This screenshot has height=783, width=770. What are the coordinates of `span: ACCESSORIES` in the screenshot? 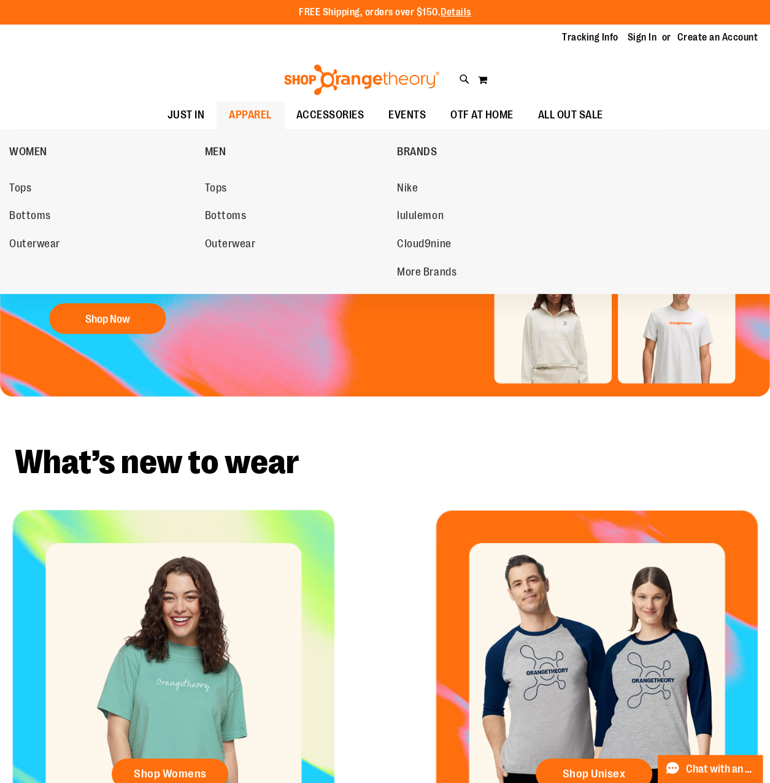 It's located at (330, 115).